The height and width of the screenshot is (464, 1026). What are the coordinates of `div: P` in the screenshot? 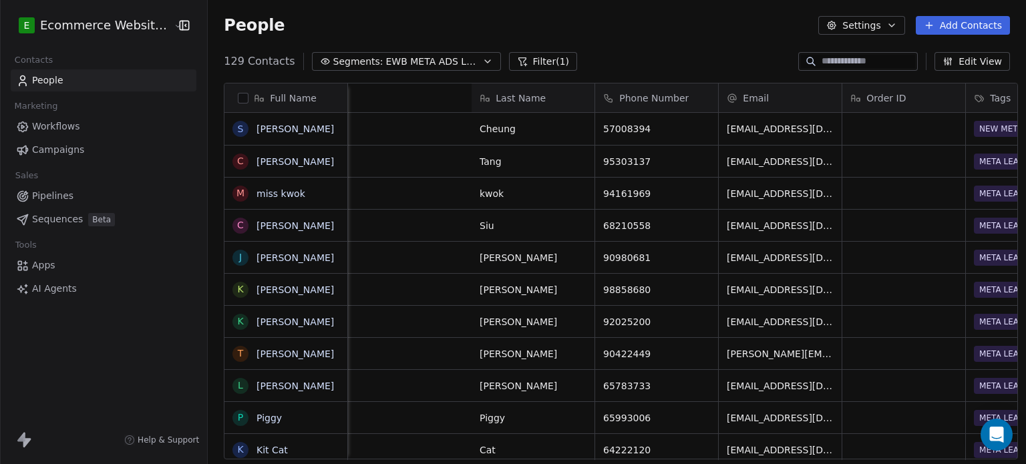 It's located at (240, 417).